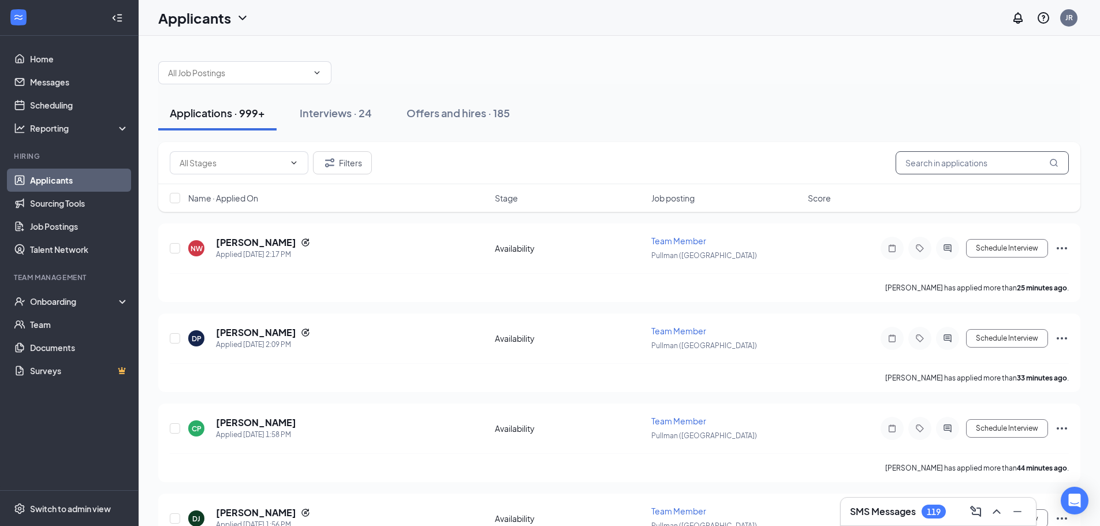  What do you see at coordinates (1069, 17) in the screenshot?
I see `div: JR` at bounding box center [1069, 17].